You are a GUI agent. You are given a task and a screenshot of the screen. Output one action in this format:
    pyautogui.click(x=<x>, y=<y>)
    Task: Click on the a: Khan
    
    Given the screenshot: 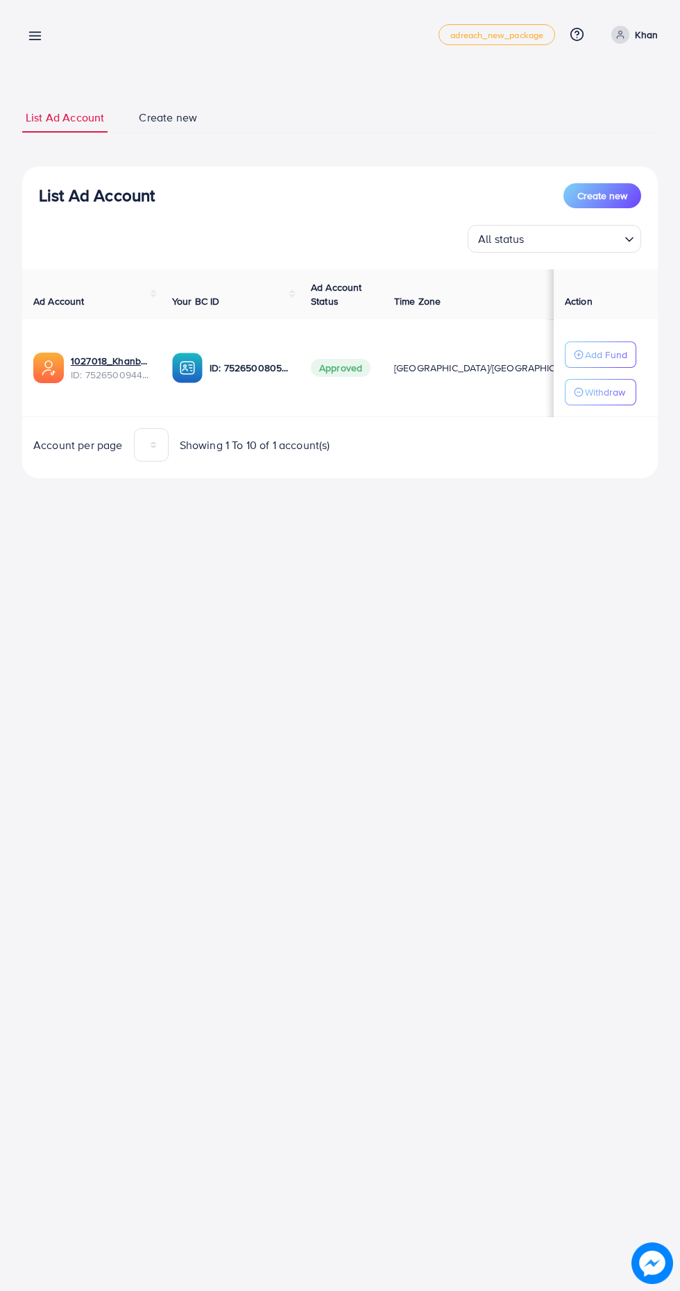 What is the action you would take?
    pyautogui.click(x=632, y=35)
    